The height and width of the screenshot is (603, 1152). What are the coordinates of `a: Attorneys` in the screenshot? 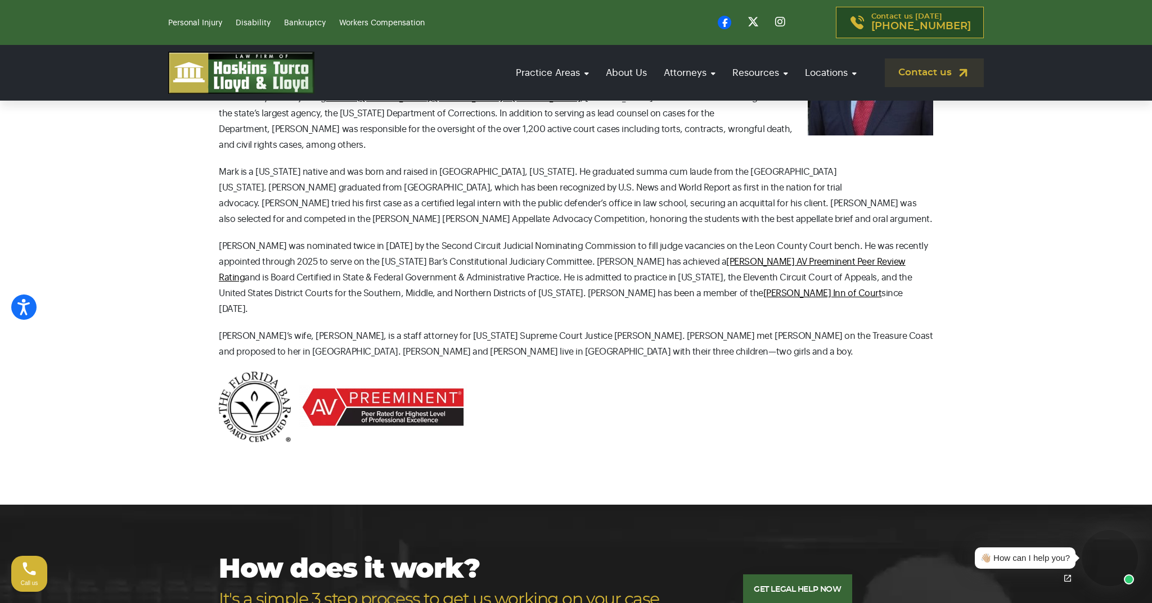 It's located at (690, 73).